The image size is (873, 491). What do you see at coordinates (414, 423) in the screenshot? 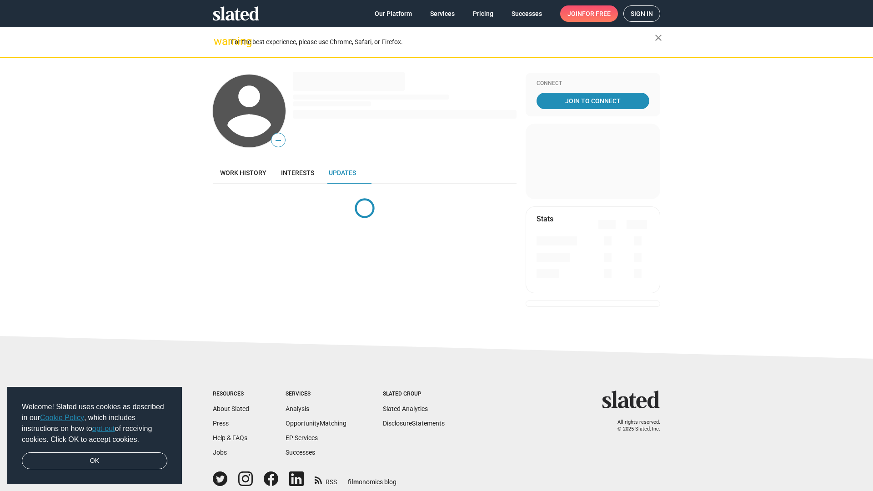
I see `a: DisclosureStatements` at bounding box center [414, 423].